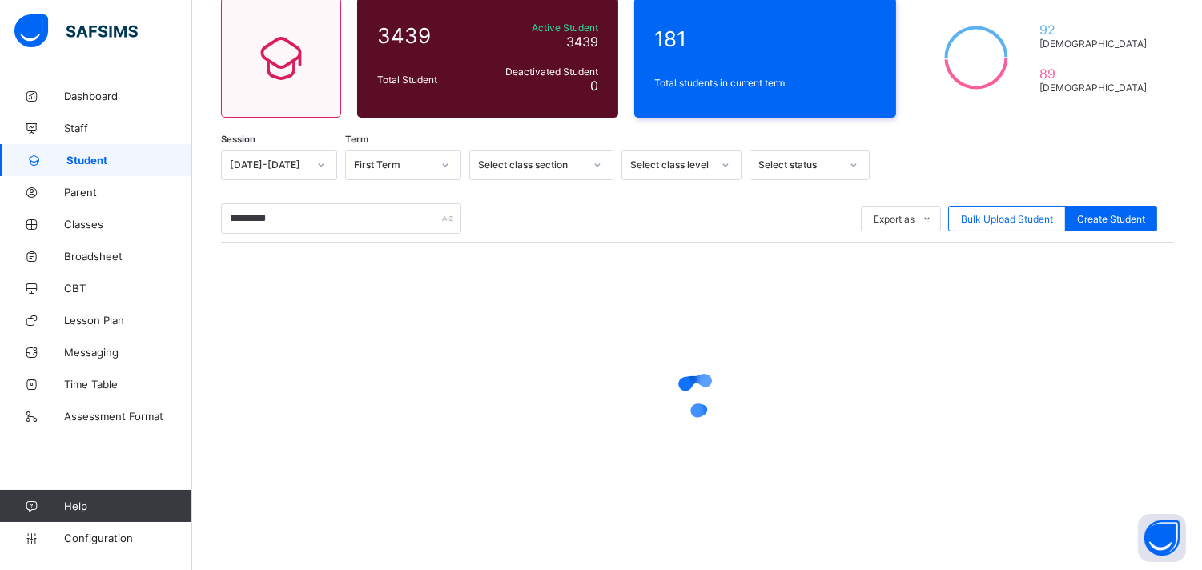 Image resolution: width=1202 pixels, height=570 pixels. I want to click on span: Lesson Plan, so click(128, 320).